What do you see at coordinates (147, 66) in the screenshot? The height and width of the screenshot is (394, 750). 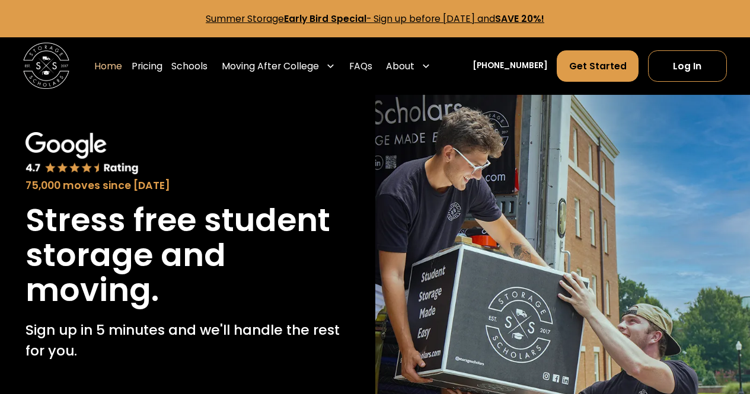 I see `a: Pricing` at bounding box center [147, 66].